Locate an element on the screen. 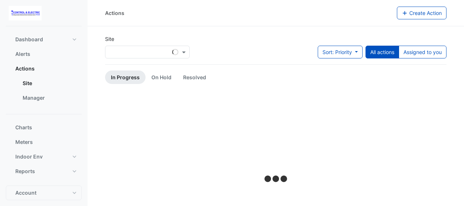 Image resolution: width=464 pixels, height=206 pixels. span: Meters is located at coordinates (24, 142).